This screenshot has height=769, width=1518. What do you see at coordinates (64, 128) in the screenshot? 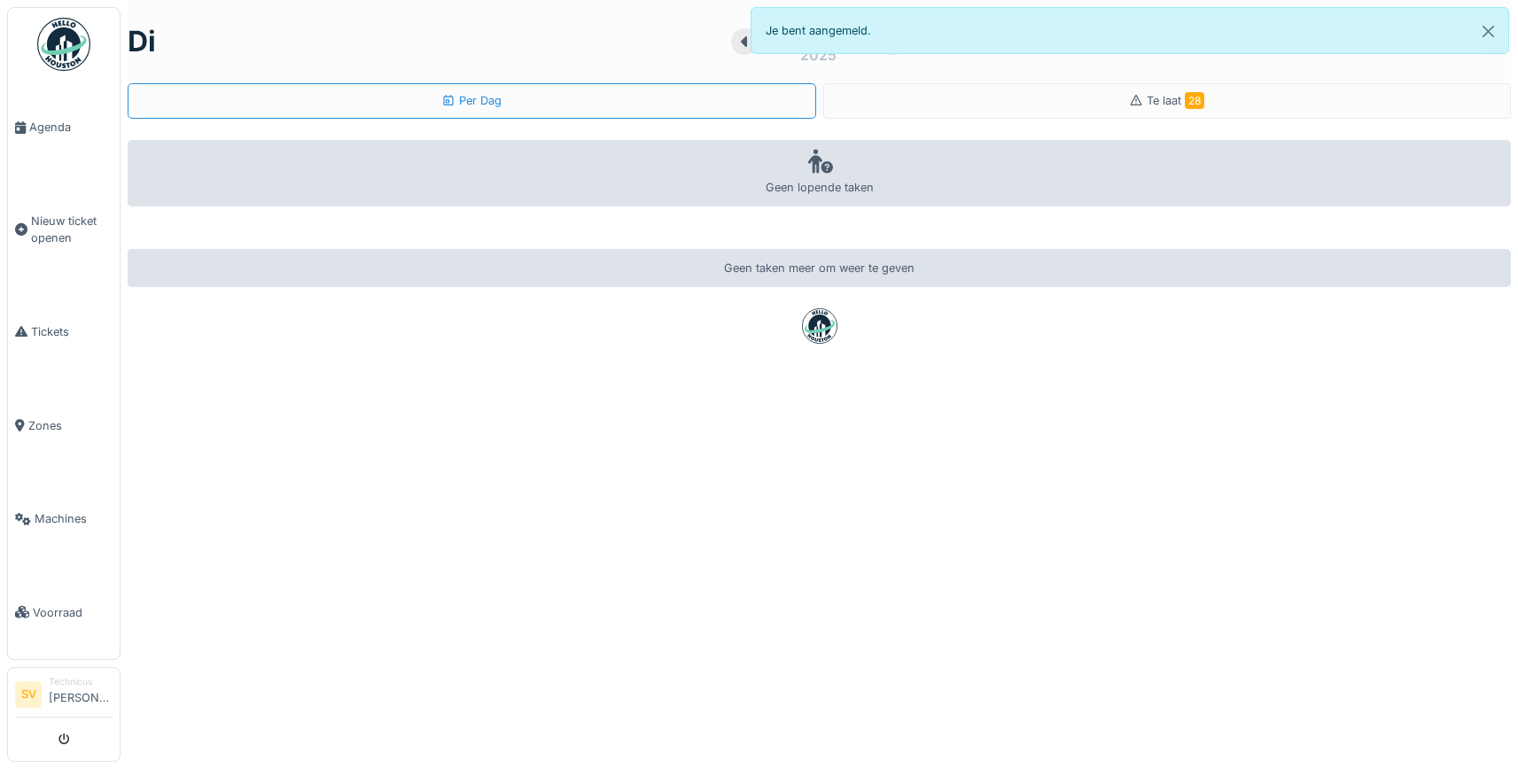
I see `a: Agenda` at bounding box center [64, 128].